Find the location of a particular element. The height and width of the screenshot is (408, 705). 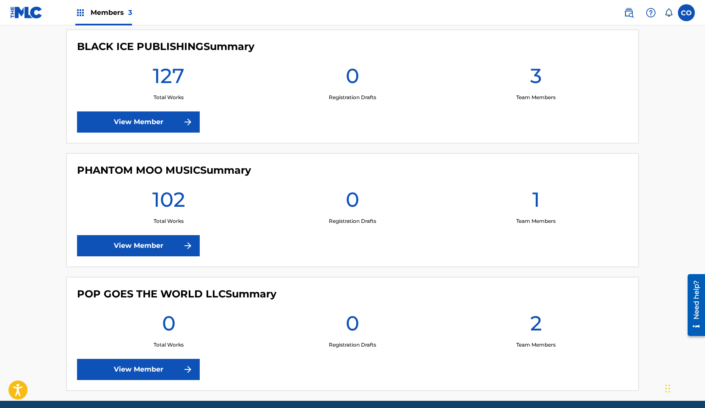

a: Public Search is located at coordinates (629, 13).